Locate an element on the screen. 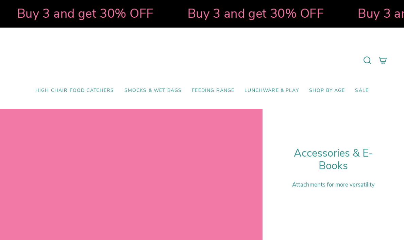 The width and height of the screenshot is (404, 240). a: Feeding Range is located at coordinates (213, 91).